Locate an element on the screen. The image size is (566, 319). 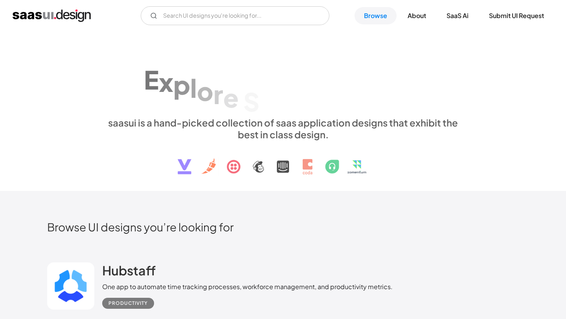
div: Productivity is located at coordinates (128, 303).